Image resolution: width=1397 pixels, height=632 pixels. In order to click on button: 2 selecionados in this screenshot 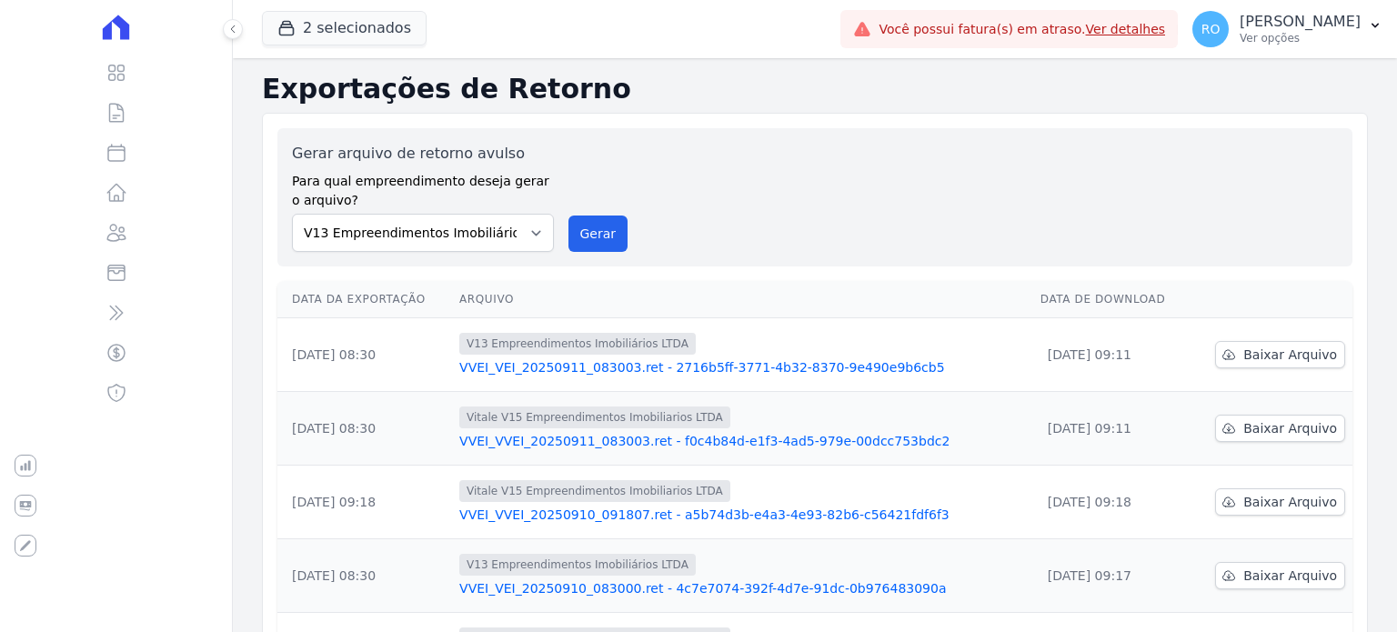, I will do `click(344, 28)`.